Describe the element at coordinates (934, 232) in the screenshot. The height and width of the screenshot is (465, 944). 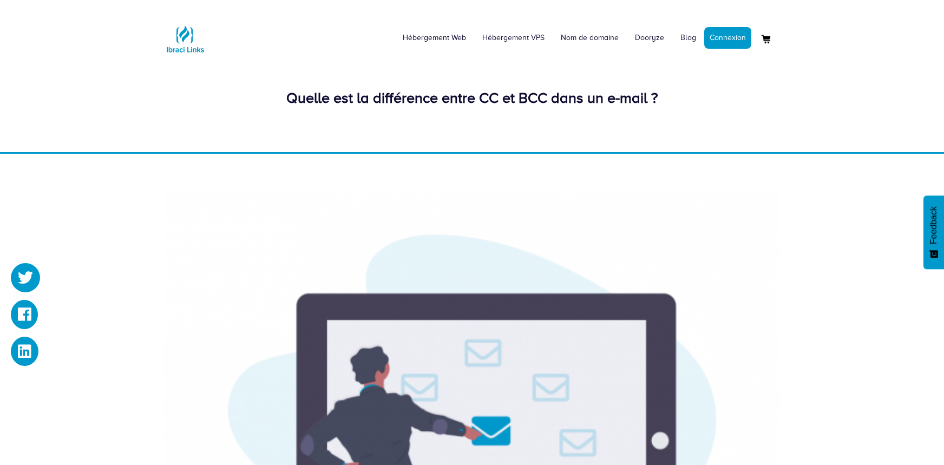
I see `button: Feedback - Afficher l’enquête` at that location.